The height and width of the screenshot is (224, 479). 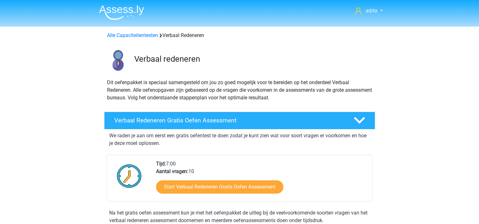 I want to click on div: 7:00 10, so click(x=261, y=181).